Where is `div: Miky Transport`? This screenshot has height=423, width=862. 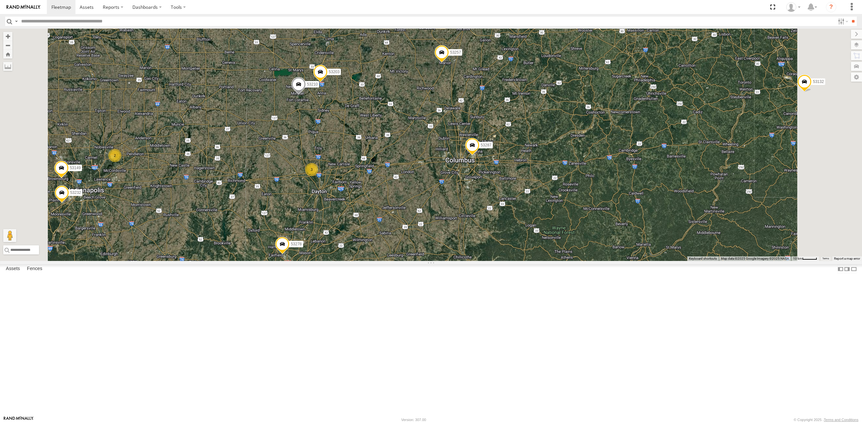 div: Miky Transport is located at coordinates (793, 7).